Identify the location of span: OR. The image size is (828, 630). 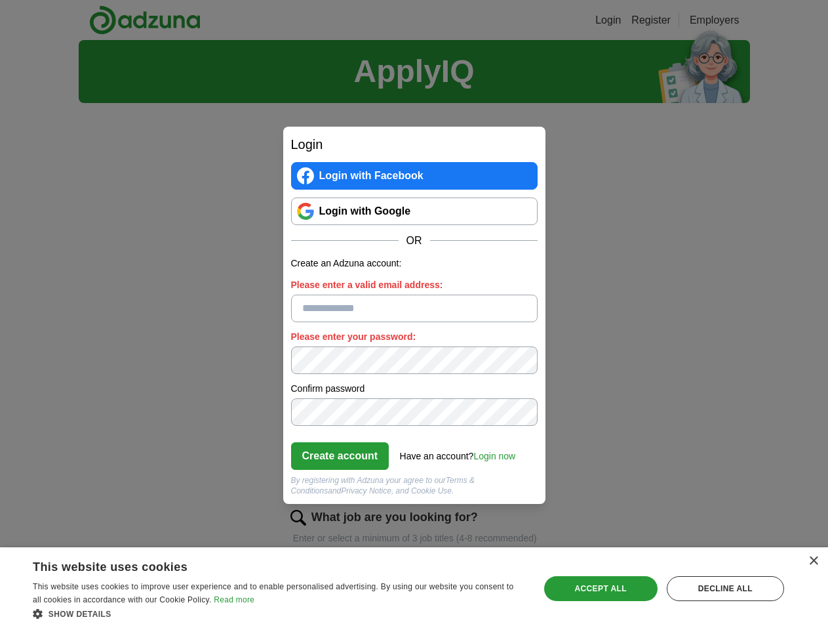
(415, 241).